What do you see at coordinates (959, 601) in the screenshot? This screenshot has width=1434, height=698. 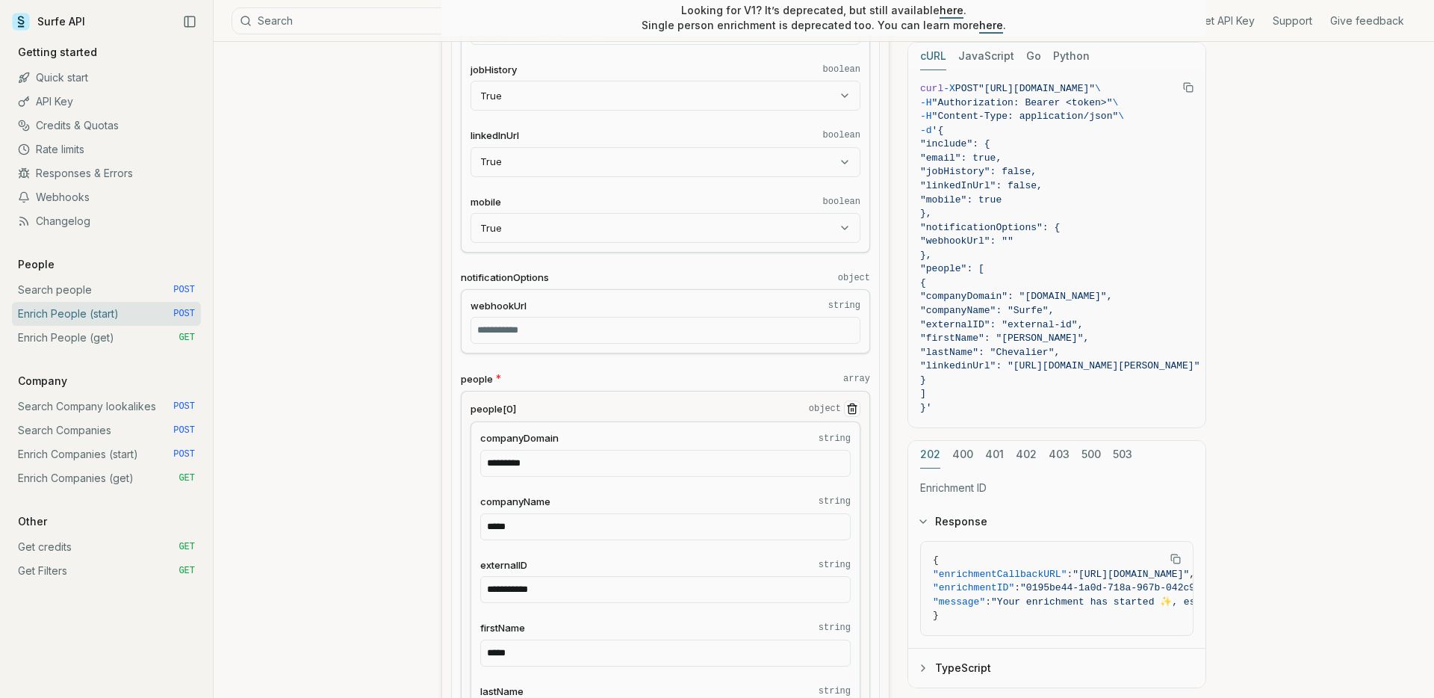 I see `span: "message"` at bounding box center [959, 601].